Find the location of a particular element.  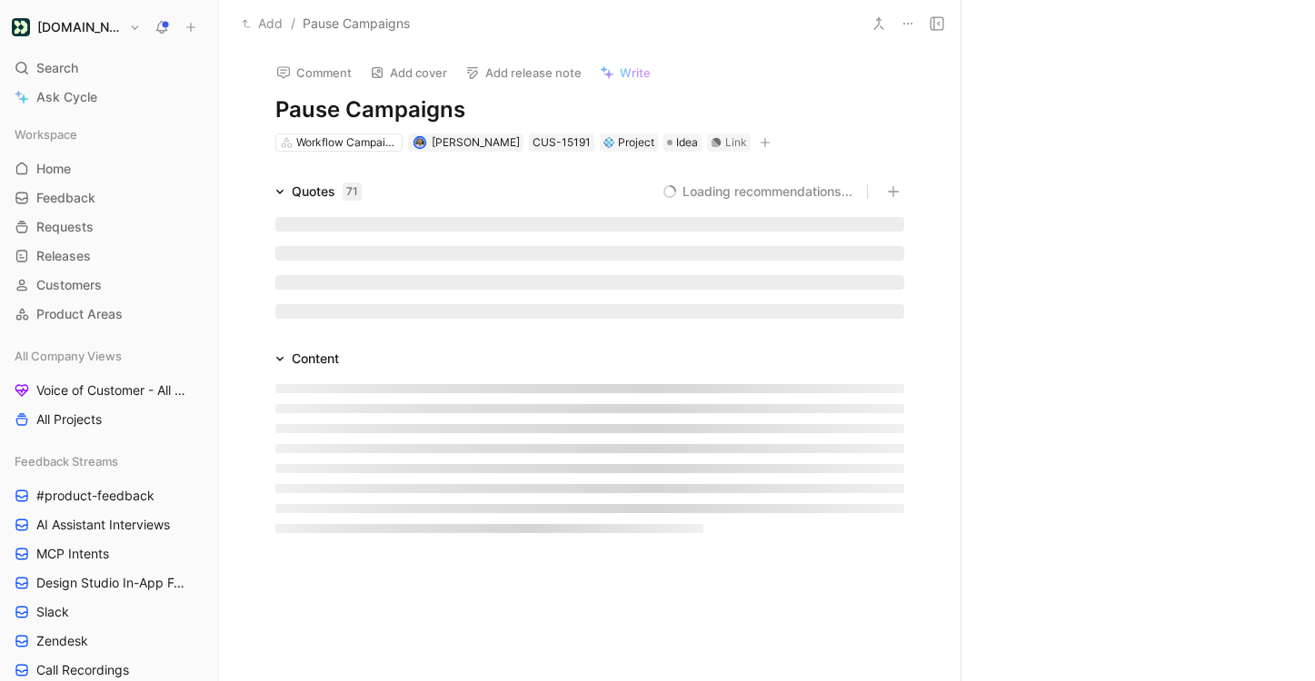

span: Home is located at coordinates (54, 169).